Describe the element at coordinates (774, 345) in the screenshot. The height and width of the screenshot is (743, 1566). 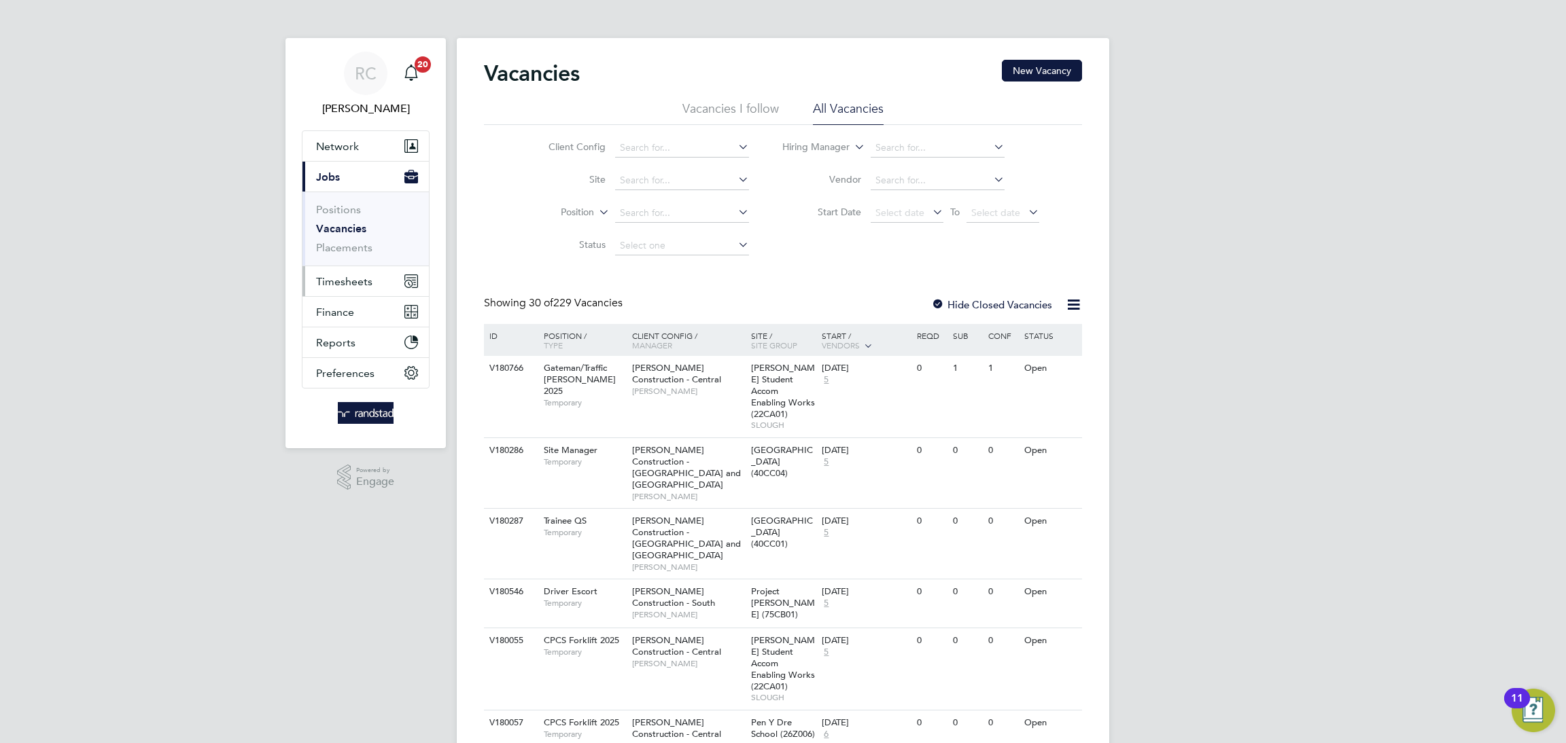
I see `span: Site Group` at that location.